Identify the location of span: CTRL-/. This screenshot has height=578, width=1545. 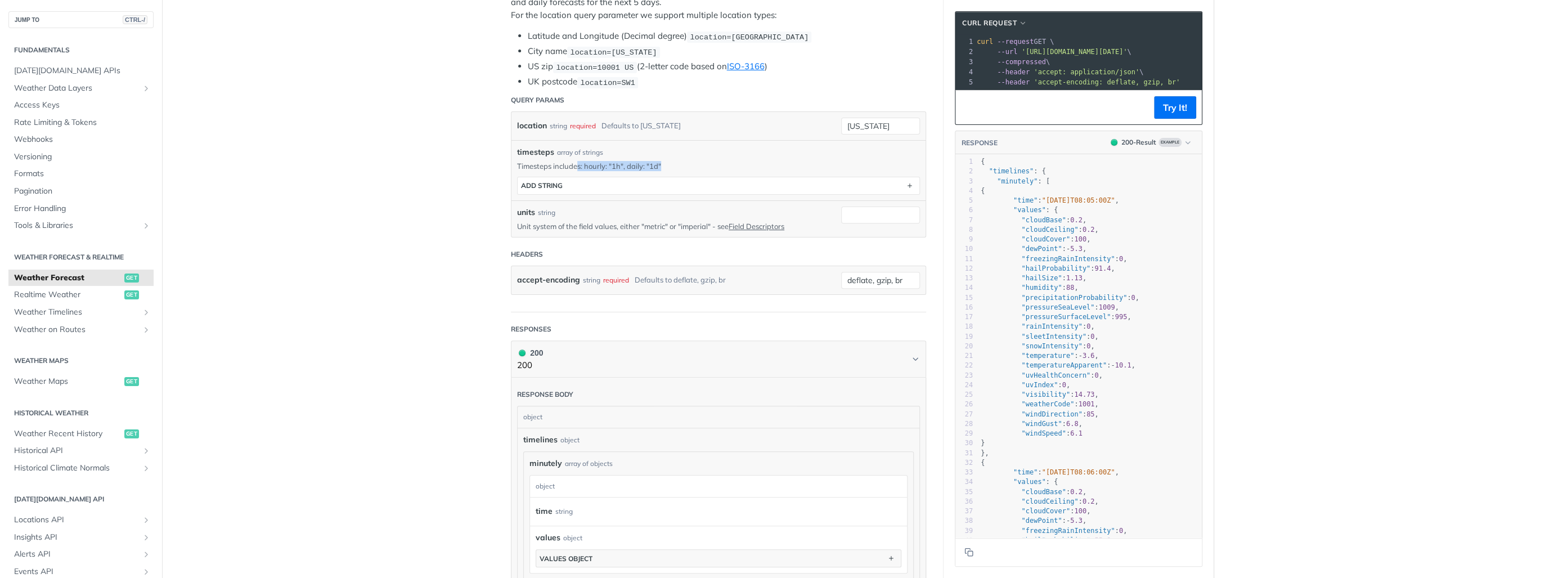
(135, 20).